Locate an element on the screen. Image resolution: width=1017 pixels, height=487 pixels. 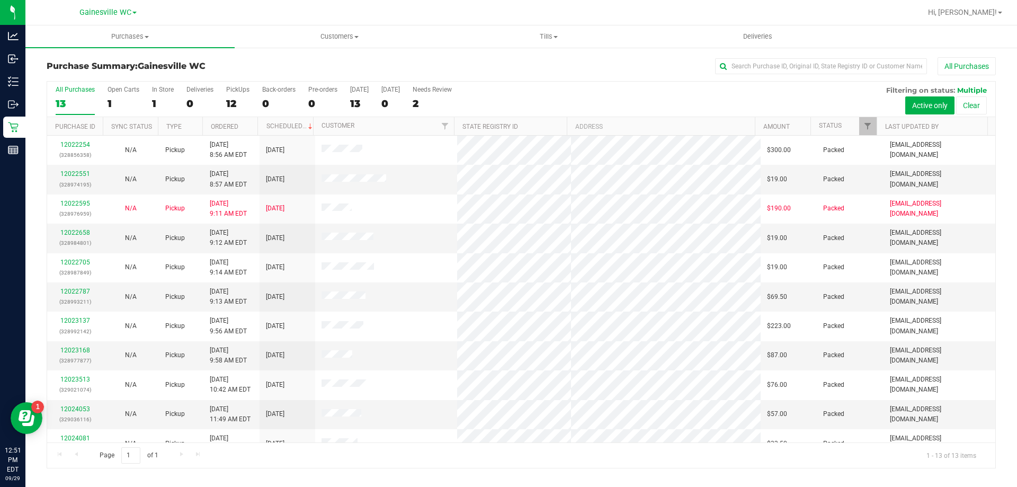
inline-svg: Reports is located at coordinates (13, 150).